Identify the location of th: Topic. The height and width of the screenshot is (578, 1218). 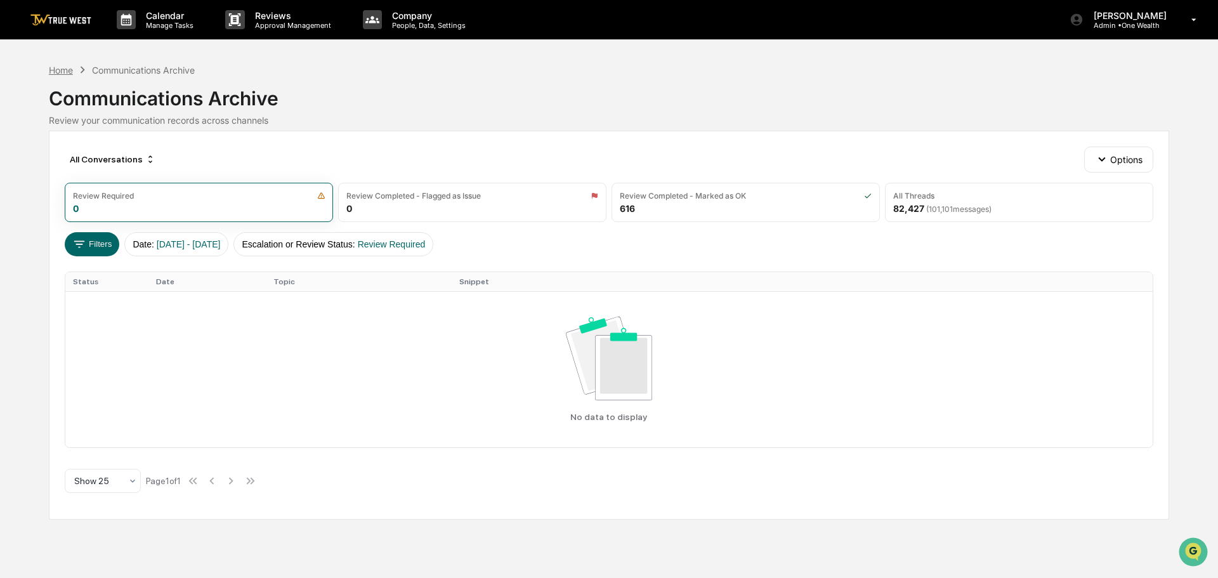
(359, 282).